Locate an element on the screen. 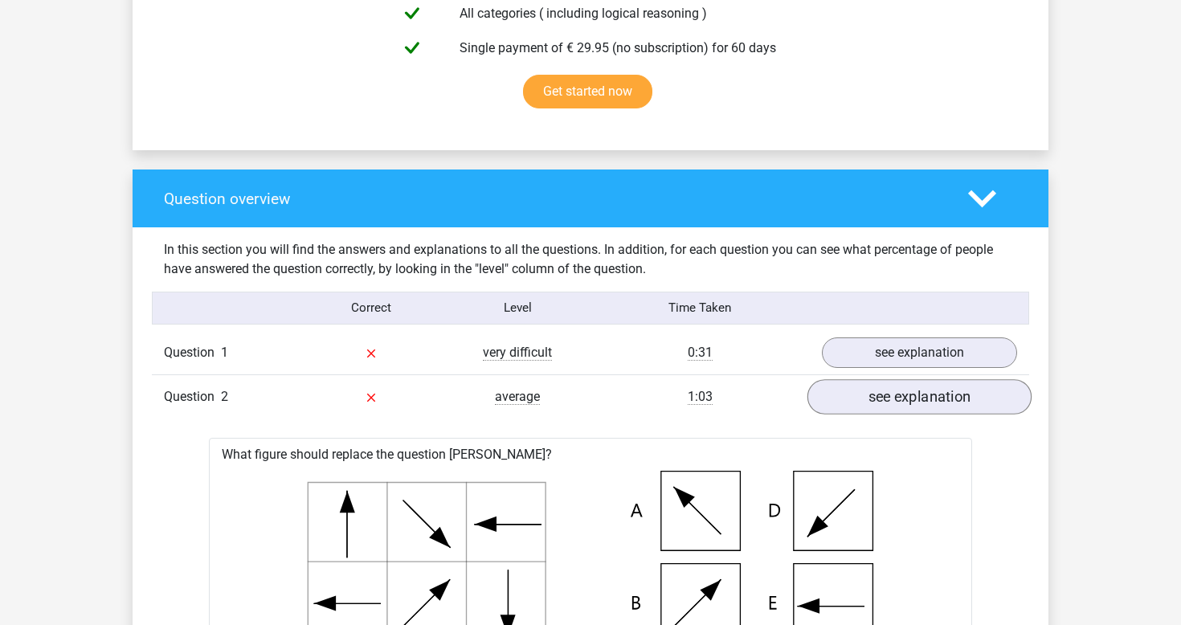 This screenshot has height=625, width=1181. div: Level is located at coordinates (517, 308).